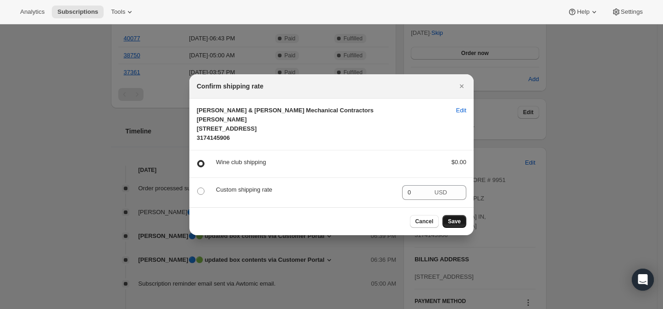  I want to click on button: Settings, so click(627, 12).